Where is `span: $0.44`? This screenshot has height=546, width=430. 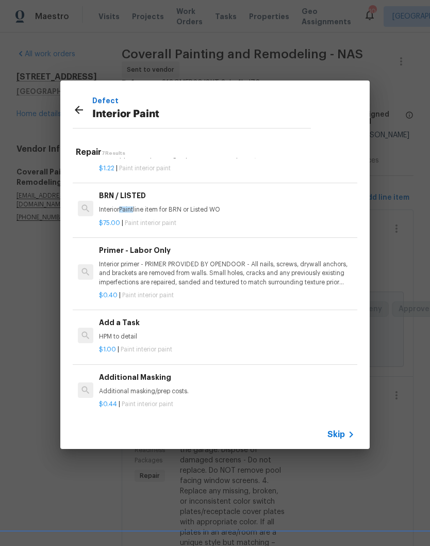 span: $0.44 is located at coordinates (108, 404).